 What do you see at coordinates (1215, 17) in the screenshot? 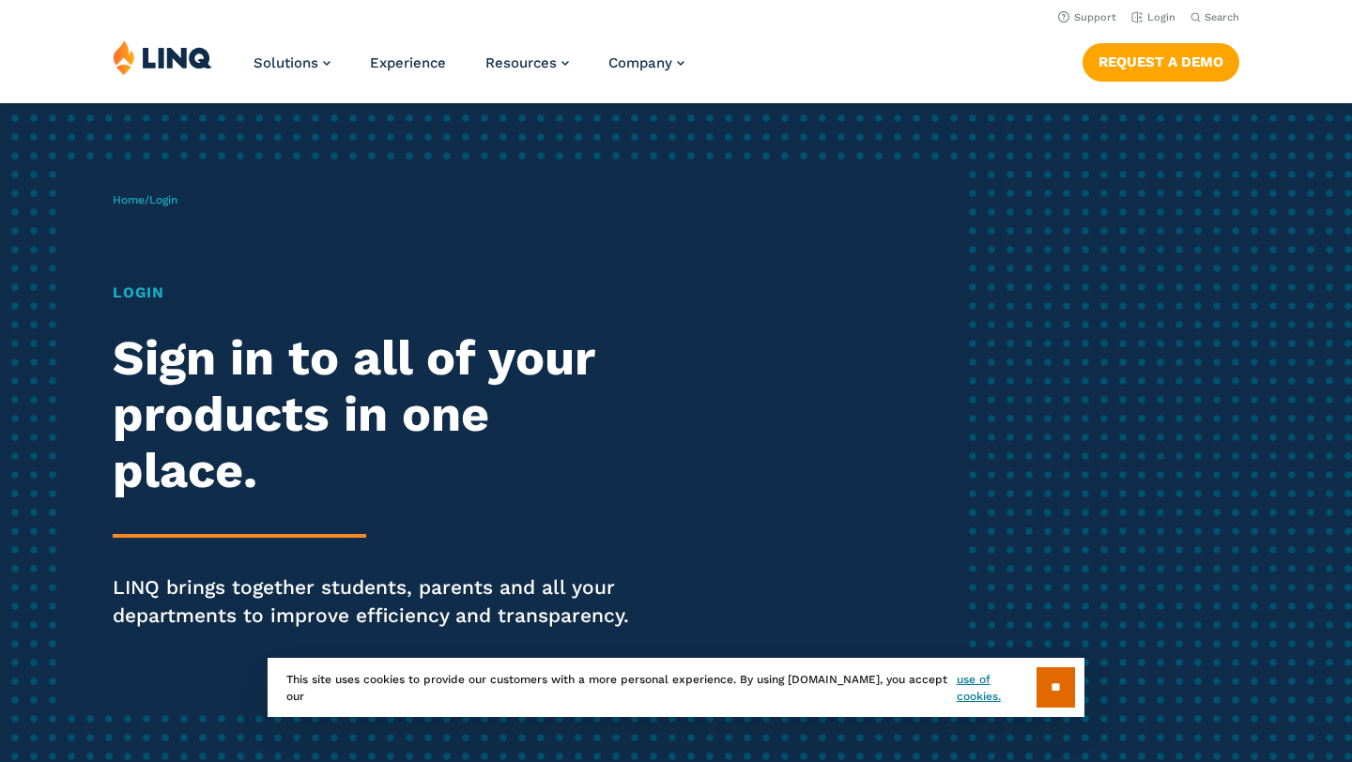
I see `button: Open Search Bar` at bounding box center [1215, 17].